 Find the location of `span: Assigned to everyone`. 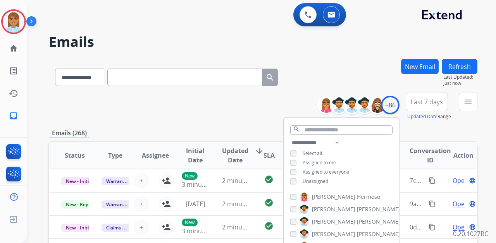

span: Assigned to everyone is located at coordinates (326, 172).